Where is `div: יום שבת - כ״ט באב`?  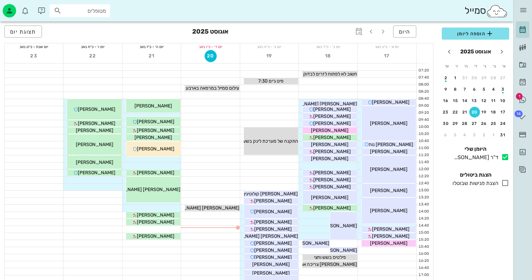
div: יום שבת - כ״ט באב is located at coordinates (34, 47).